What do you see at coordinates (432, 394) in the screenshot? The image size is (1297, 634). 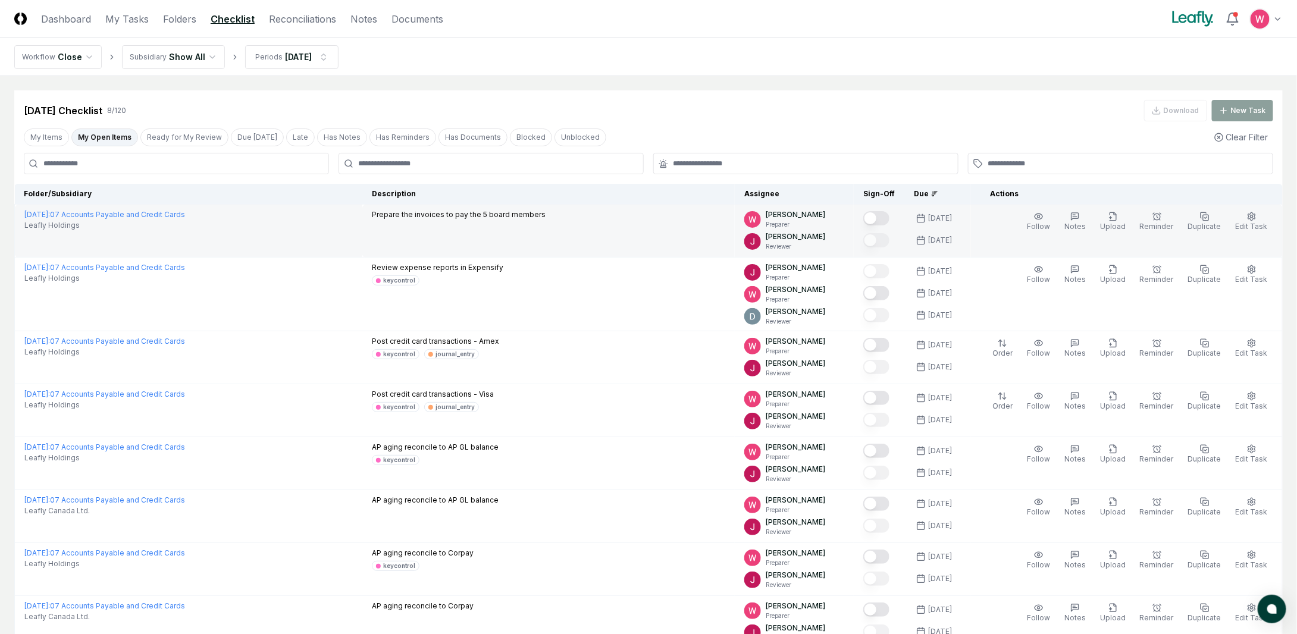 I see `p: Post credit card transactions - Visa` at bounding box center [432, 394].